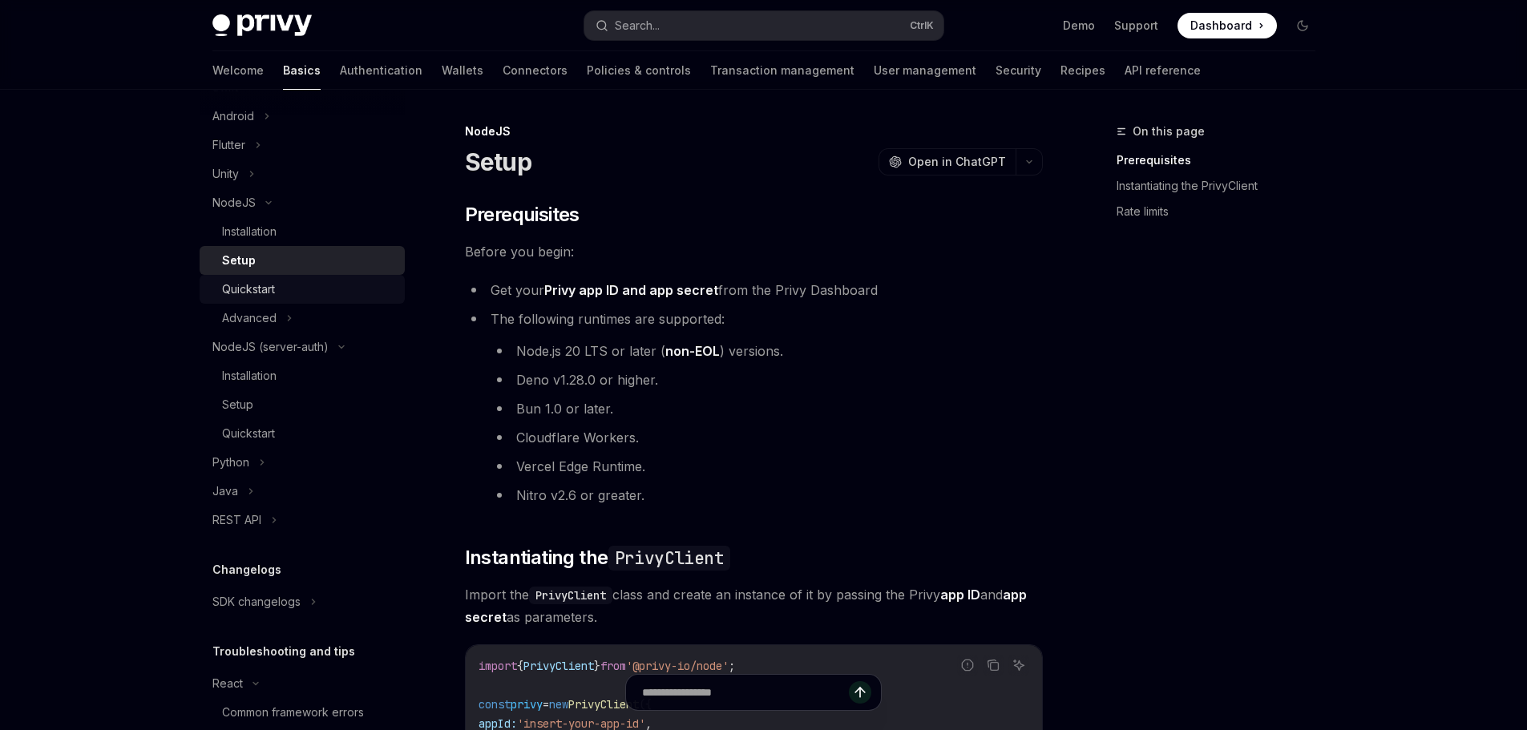  What do you see at coordinates (1019, 665) in the screenshot?
I see `button: Ask AI` at bounding box center [1019, 665].